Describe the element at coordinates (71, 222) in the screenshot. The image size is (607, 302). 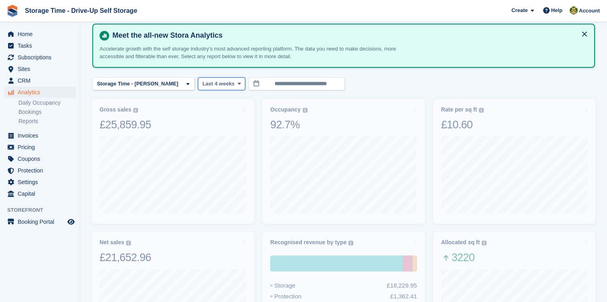
I see `a: Preview store` at that location.